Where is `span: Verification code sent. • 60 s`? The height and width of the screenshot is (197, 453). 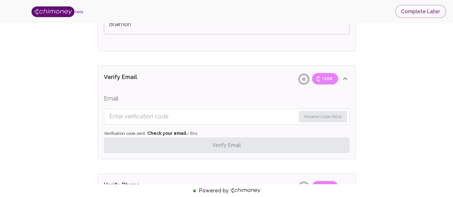
span: Verification code sent. • 60 s is located at coordinates (227, 134).